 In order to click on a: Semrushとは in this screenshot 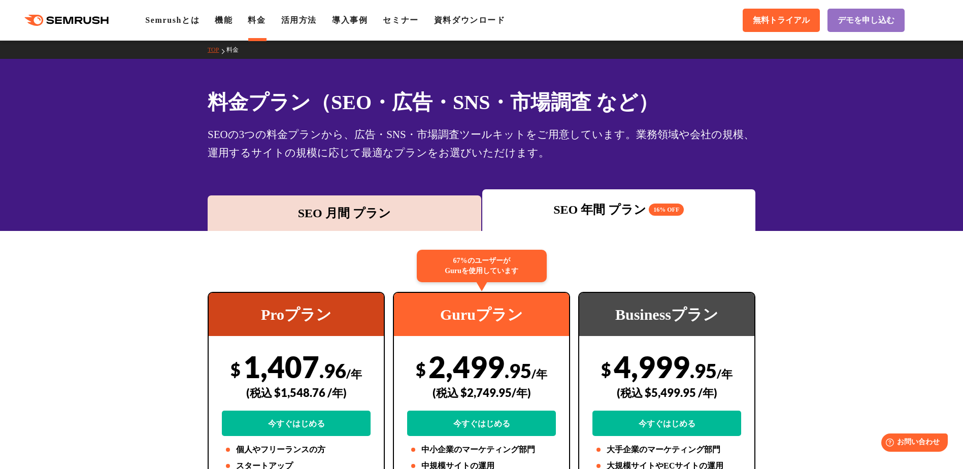, I will do `click(172, 20)`.